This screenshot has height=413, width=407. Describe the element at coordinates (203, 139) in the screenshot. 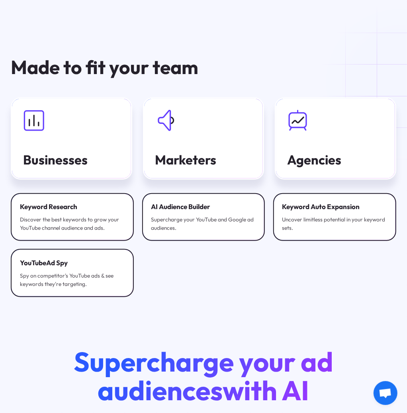

I see `a: Marketers` at that location.